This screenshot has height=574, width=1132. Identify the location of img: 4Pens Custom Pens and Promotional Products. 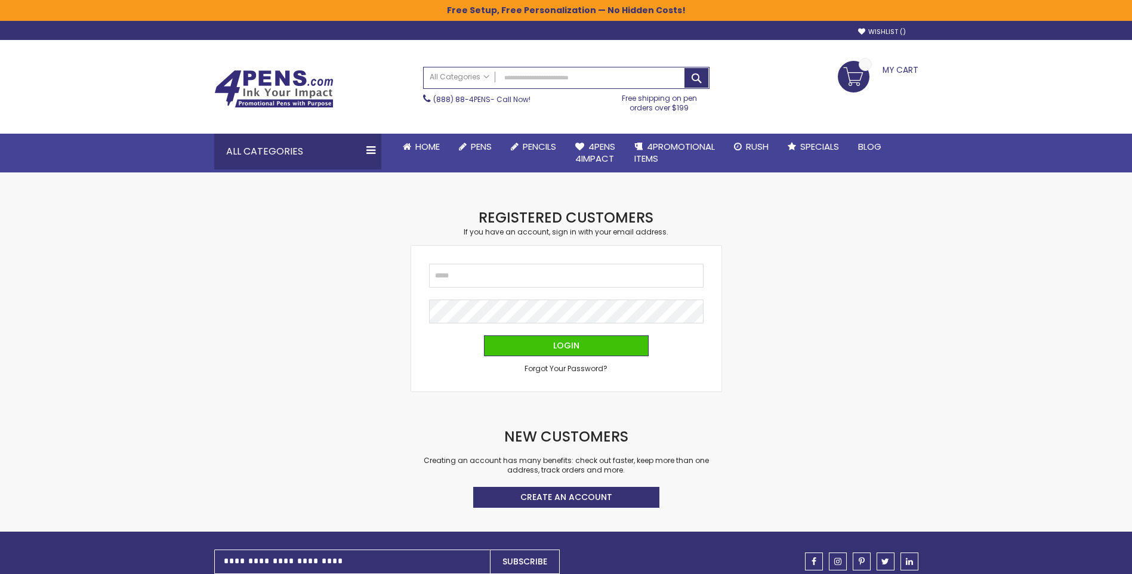
(274, 89).